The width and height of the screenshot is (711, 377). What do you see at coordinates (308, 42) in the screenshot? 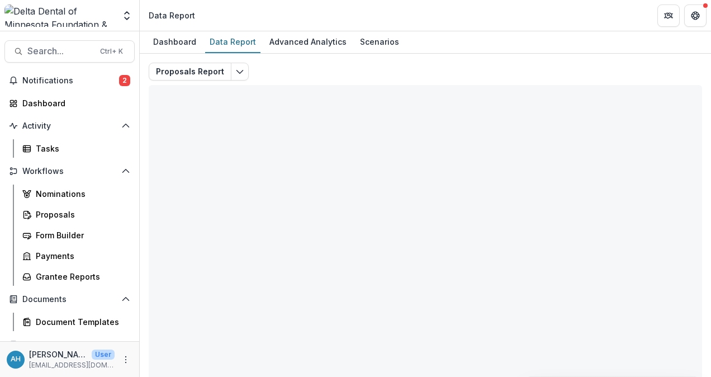
I see `a: Advanced Analytics` at bounding box center [308, 42].